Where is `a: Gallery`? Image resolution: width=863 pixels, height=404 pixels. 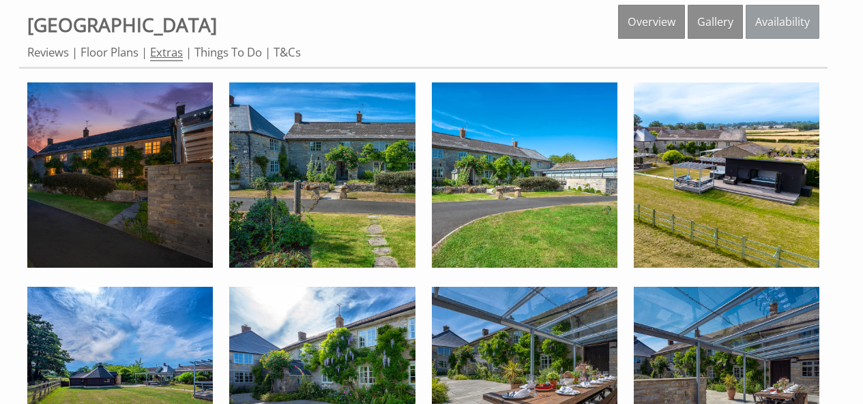
a: Gallery is located at coordinates (715, 22).